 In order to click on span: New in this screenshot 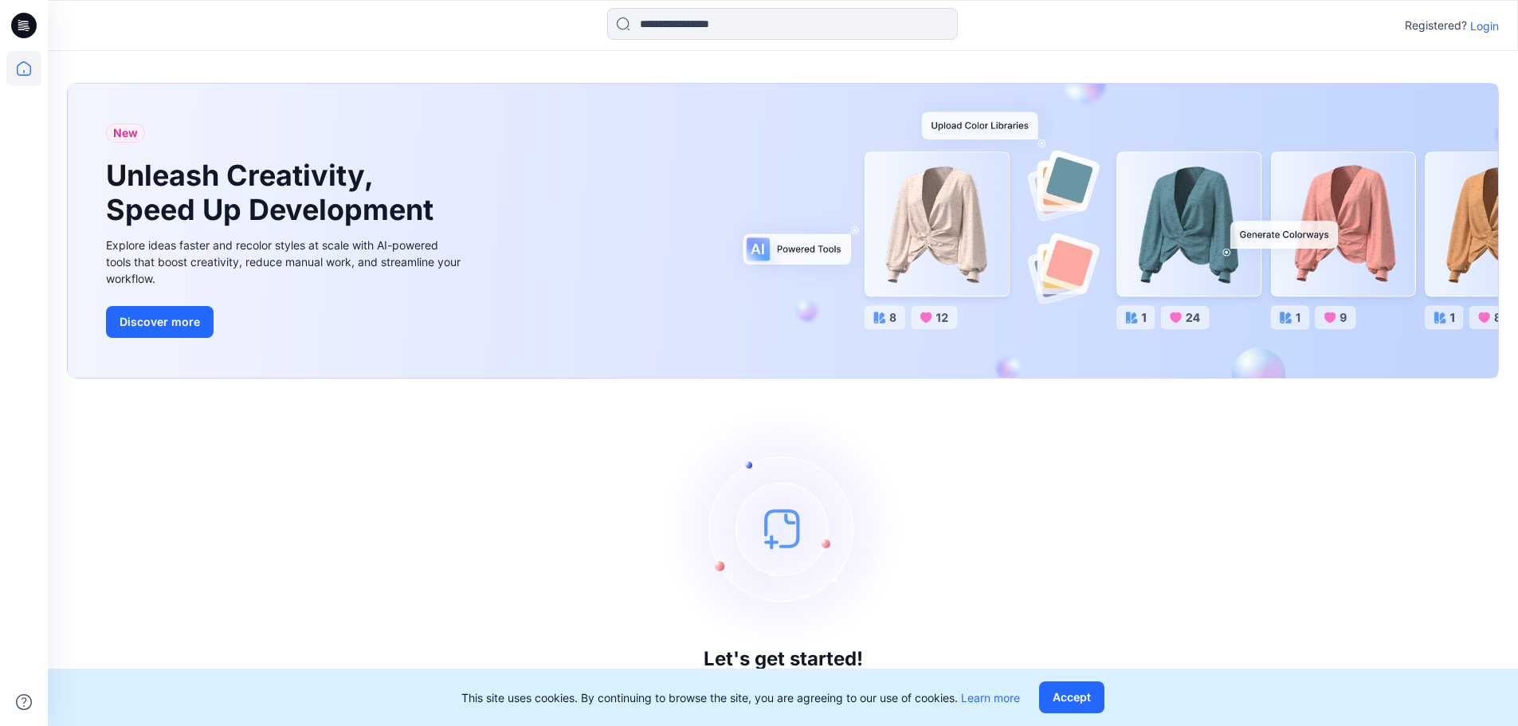, I will do `click(125, 133)`.